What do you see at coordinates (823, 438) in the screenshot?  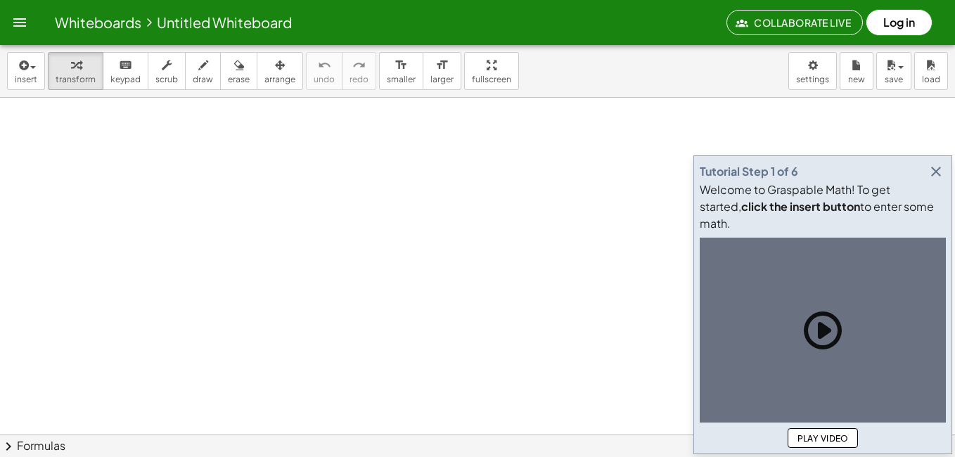 I see `font: Play Video` at bounding box center [823, 438].